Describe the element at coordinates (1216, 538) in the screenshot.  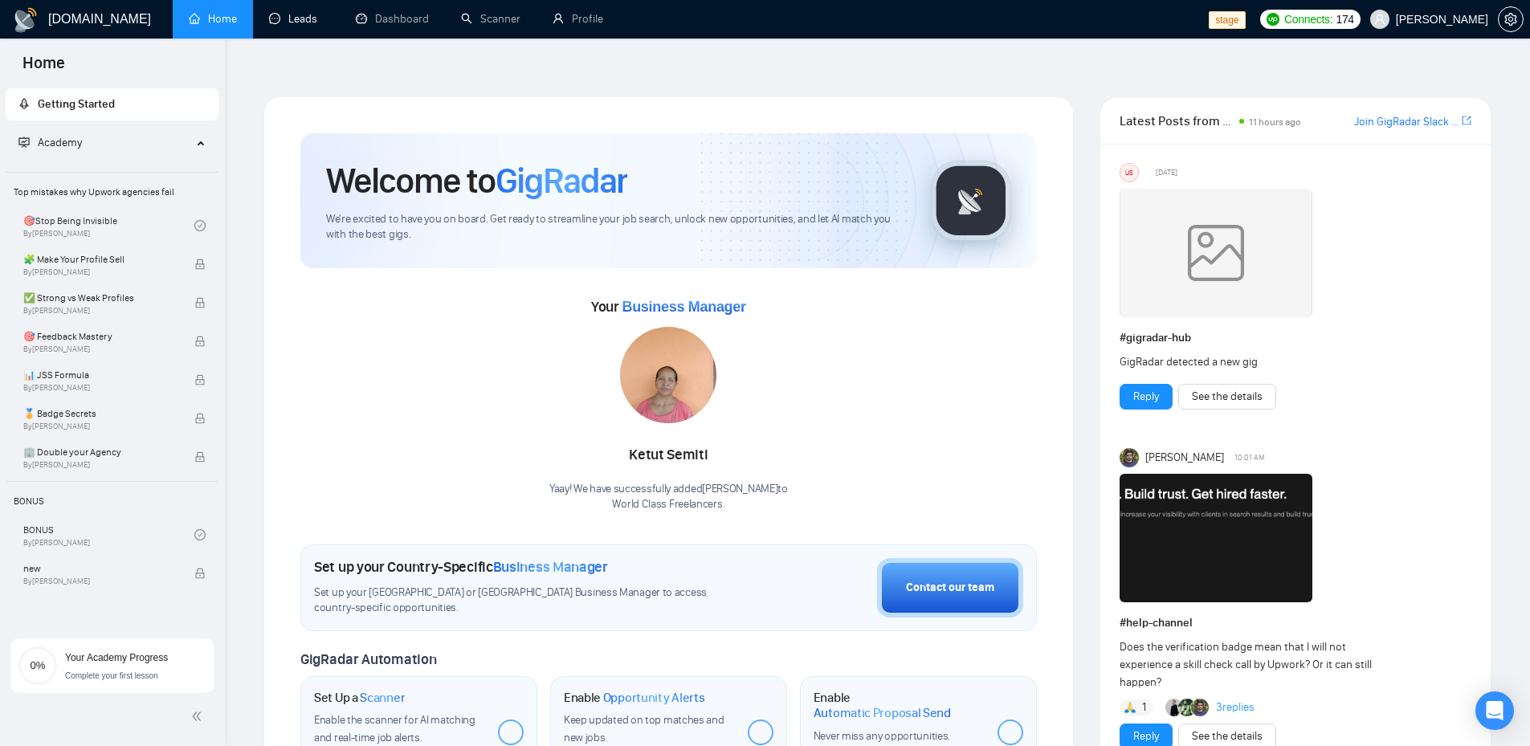
I see `img: F09EZLHMK8X-Screenshot%202025-09-16%20at%205.00.41%E2%80%AFpm.png` at that location.